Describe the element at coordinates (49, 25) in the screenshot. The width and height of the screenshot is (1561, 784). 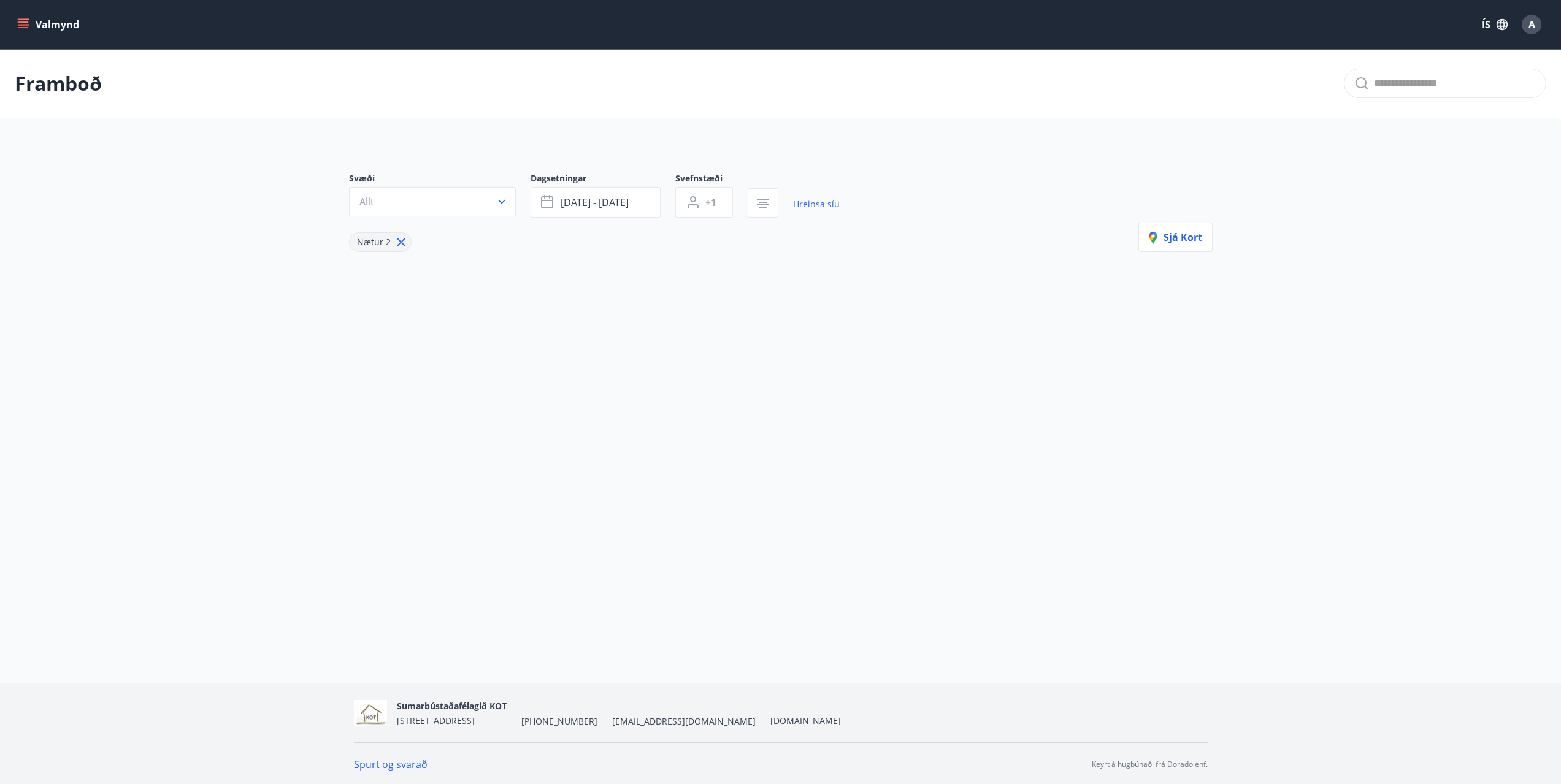
I see `button: menu` at that location.